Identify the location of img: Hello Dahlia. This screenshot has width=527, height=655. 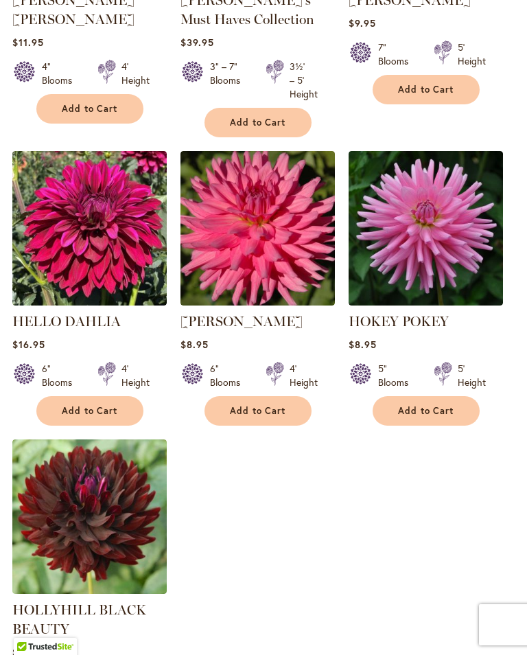
(89, 228).